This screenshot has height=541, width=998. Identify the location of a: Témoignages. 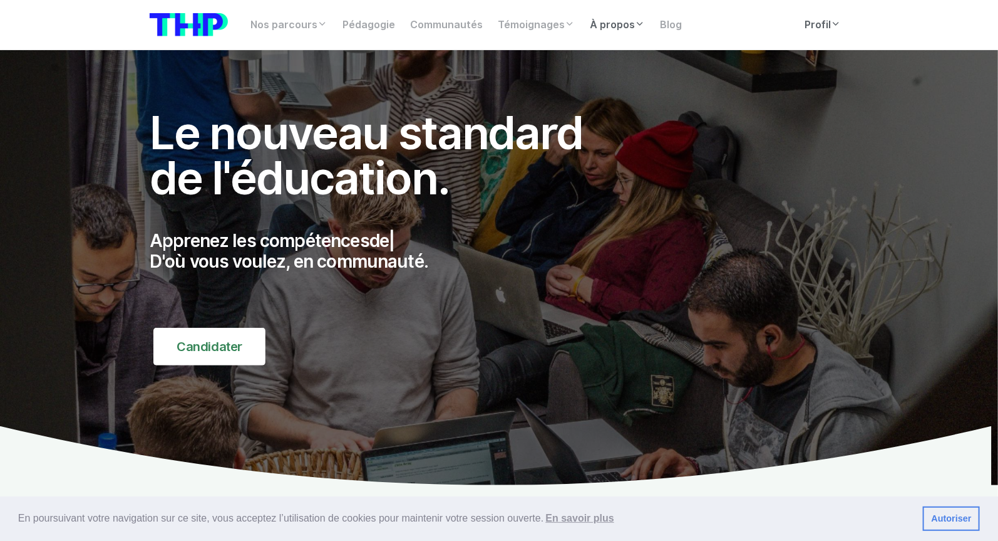
(536, 25).